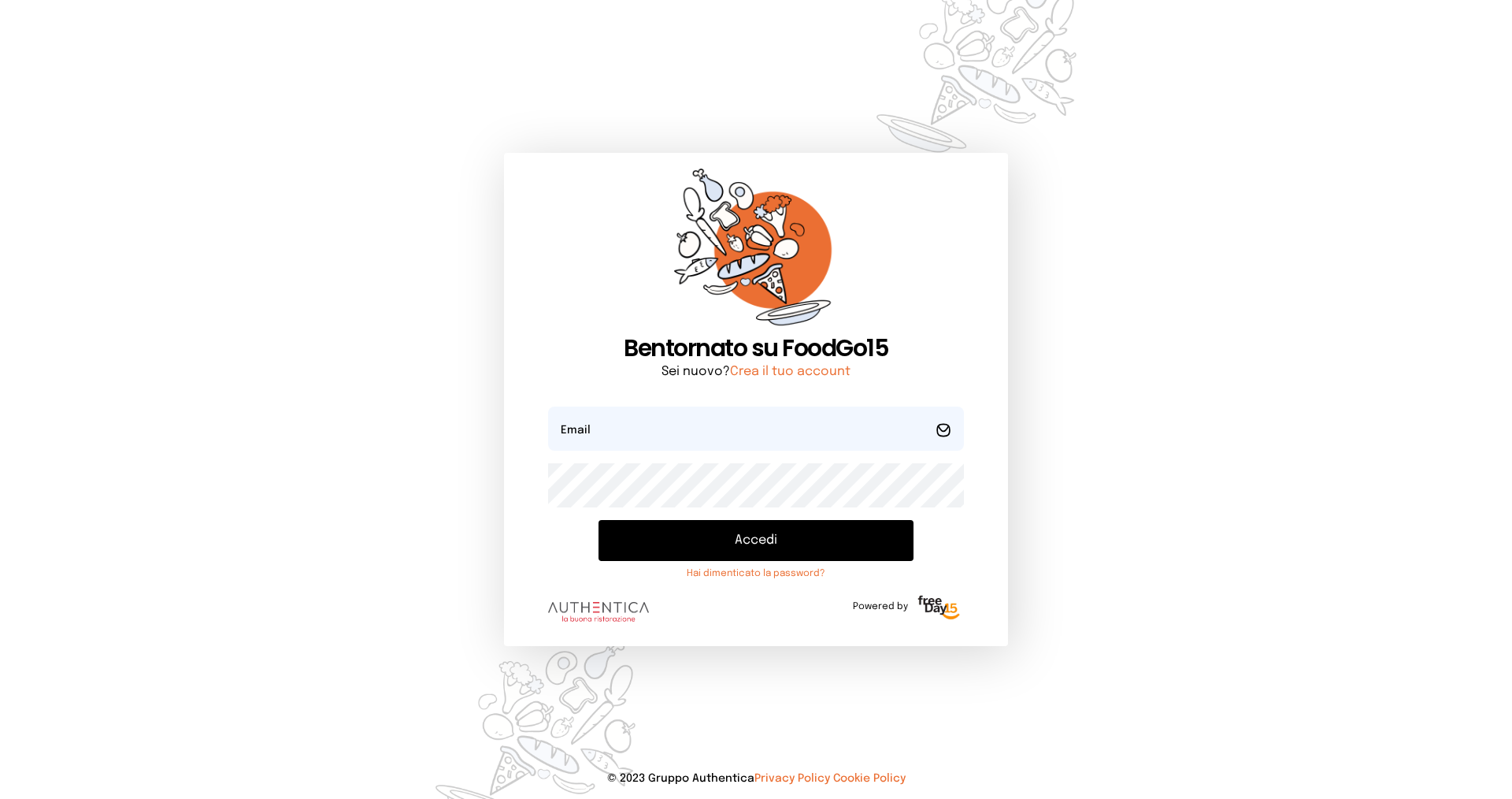  What do you see at coordinates (756, 372) in the screenshot?
I see `p: Sei nuovo?` at bounding box center [756, 372].